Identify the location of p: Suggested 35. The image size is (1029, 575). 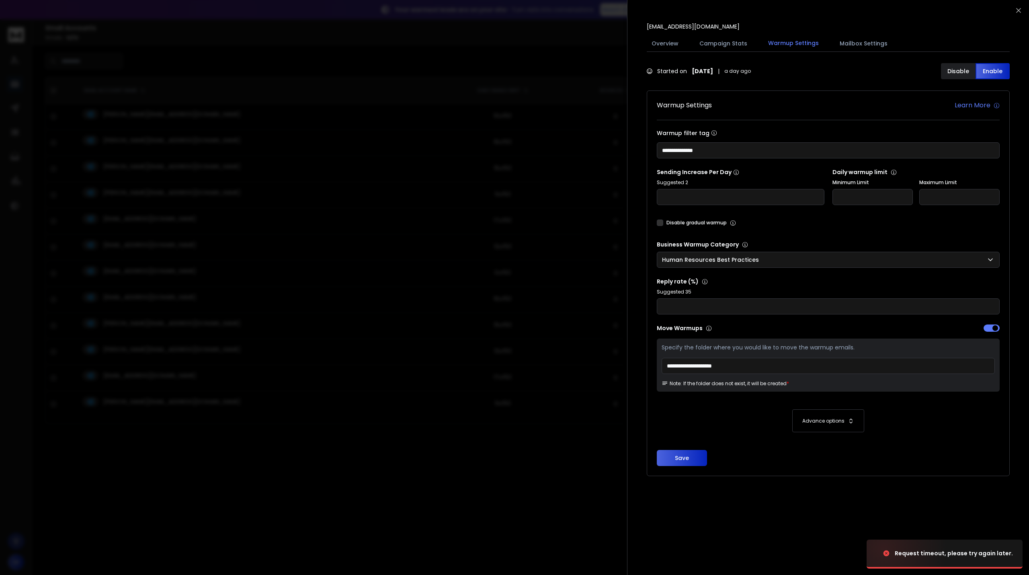
(828, 292).